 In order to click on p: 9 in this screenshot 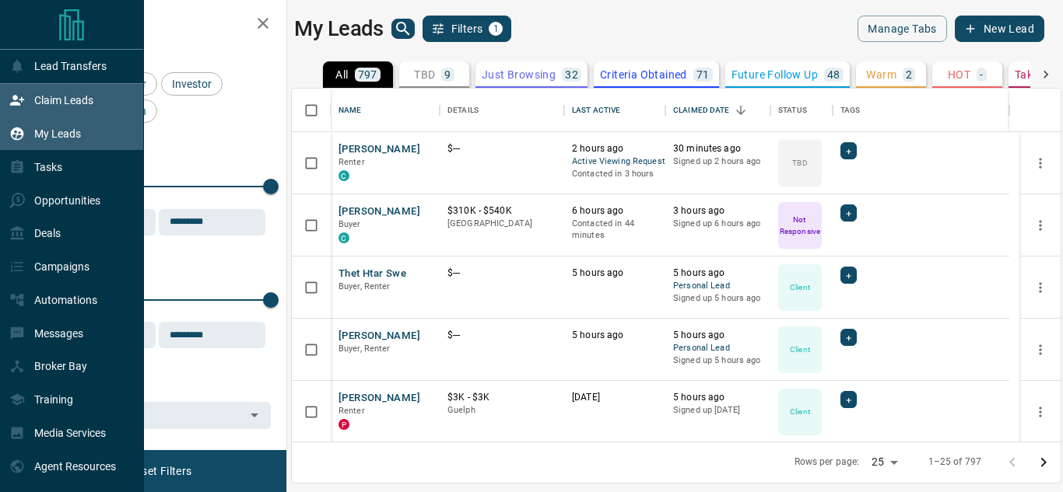, I will do `click(447, 75)`.